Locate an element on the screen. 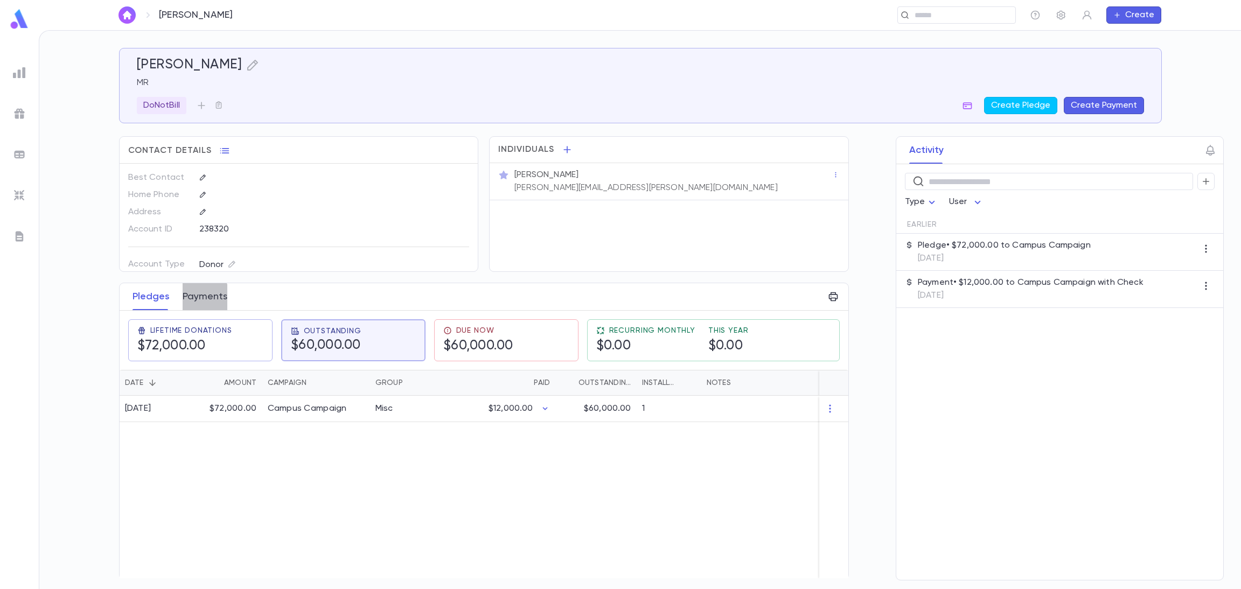  img: home_white.a664292cf8c1dea59945f0da9f25487c.svg is located at coordinates (127, 15).